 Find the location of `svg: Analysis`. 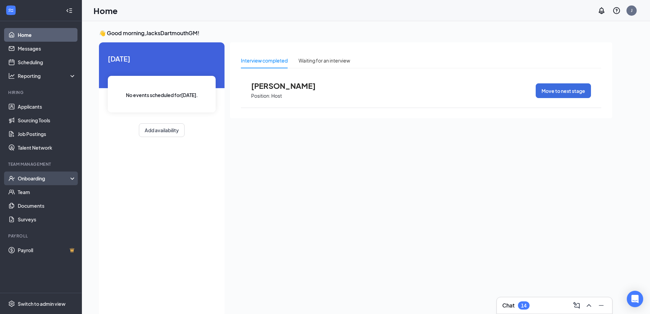

svg: Analysis is located at coordinates (12, 76).